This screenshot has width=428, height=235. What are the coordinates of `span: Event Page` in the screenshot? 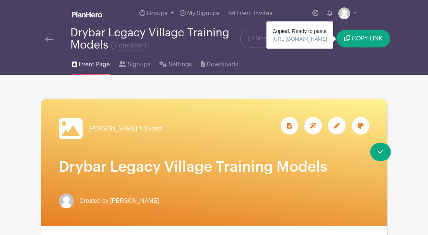 It's located at (94, 64).